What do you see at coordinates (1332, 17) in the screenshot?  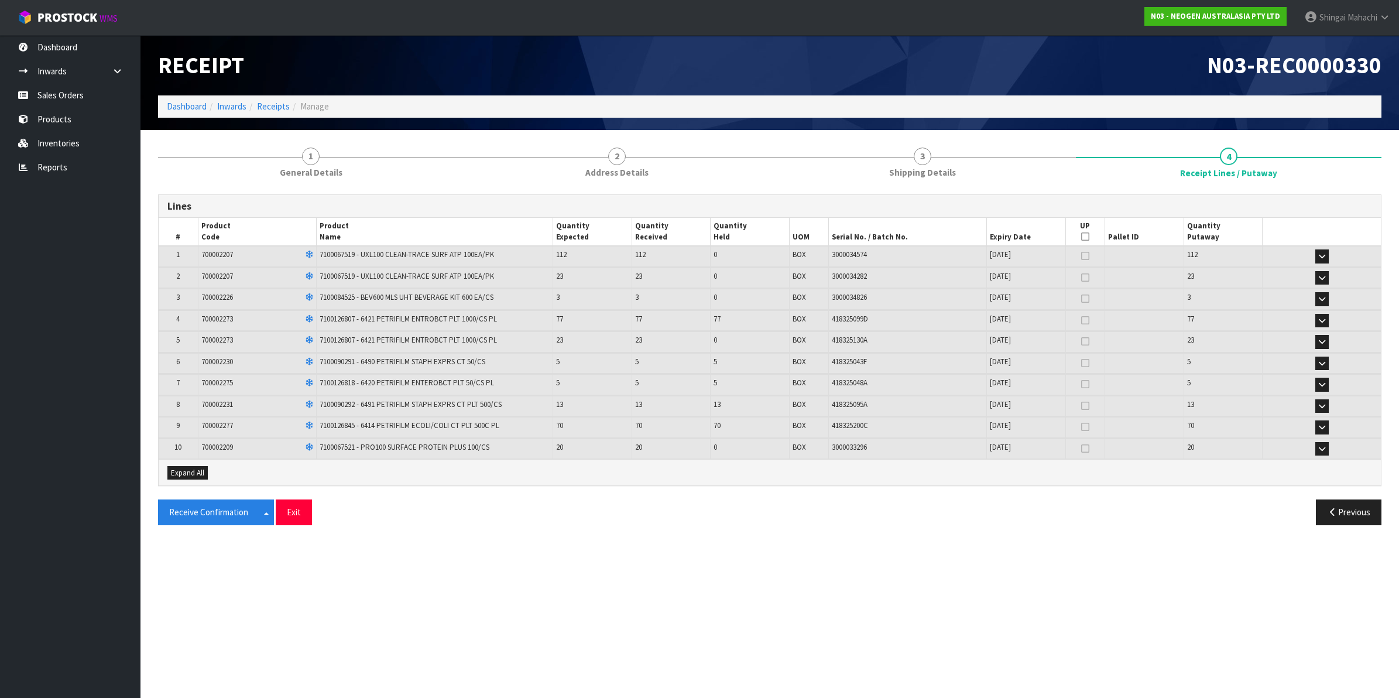 I see `span: Shingai` at bounding box center [1332, 17].